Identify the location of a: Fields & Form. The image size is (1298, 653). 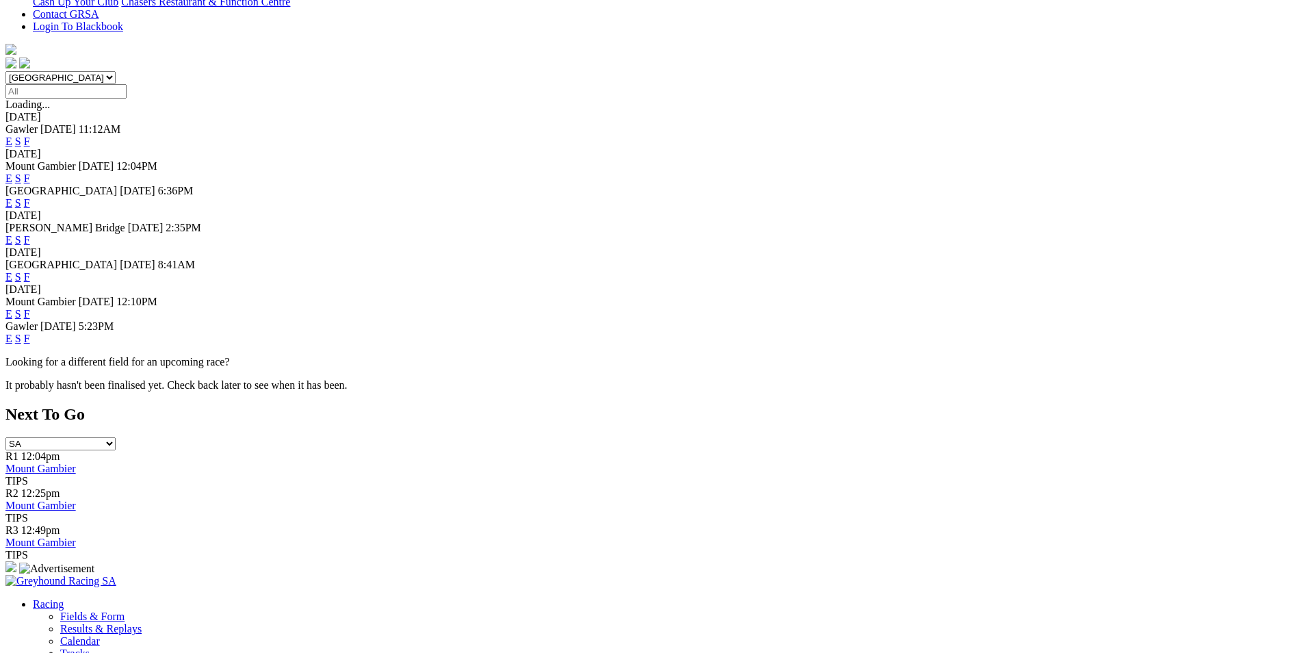
(92, 616).